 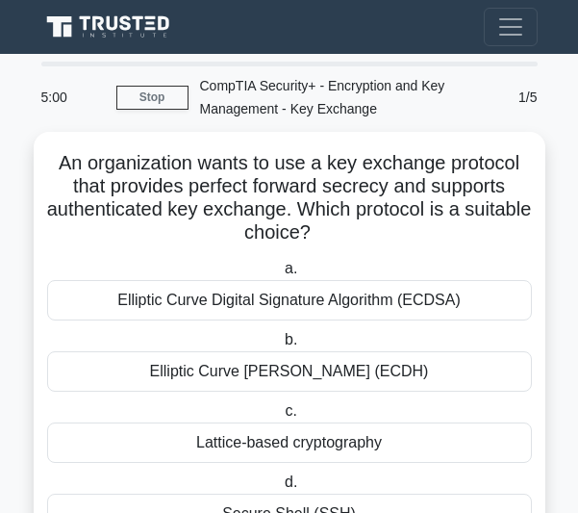 I want to click on span: d., so click(x=290, y=481).